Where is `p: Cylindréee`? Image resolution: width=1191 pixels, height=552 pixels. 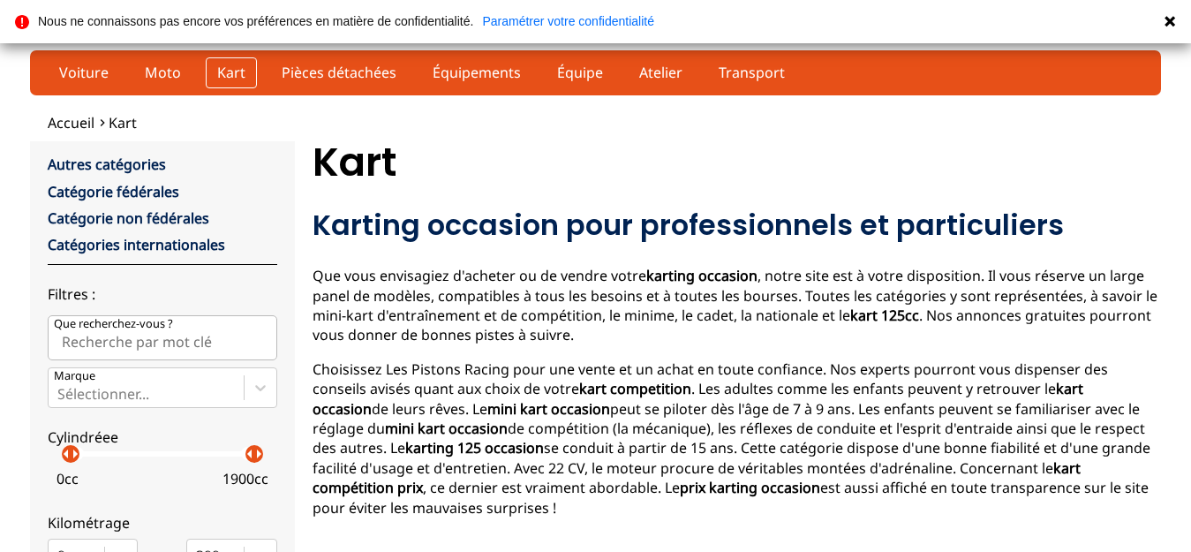 p: Cylindréee is located at coordinates (163, 437).